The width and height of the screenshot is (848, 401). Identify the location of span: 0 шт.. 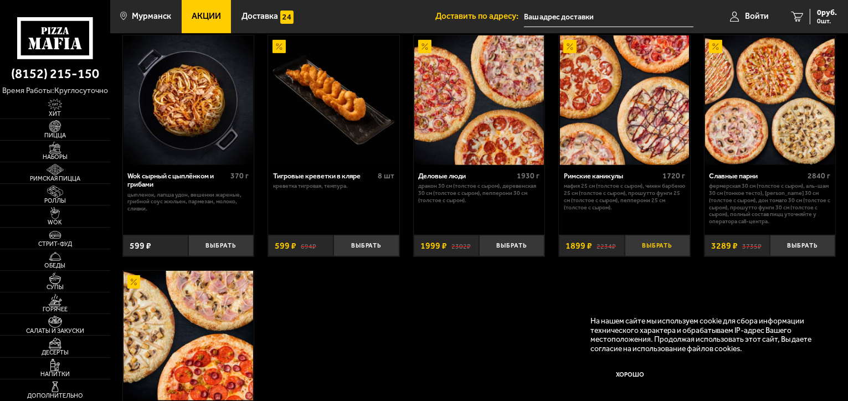
(827, 21).